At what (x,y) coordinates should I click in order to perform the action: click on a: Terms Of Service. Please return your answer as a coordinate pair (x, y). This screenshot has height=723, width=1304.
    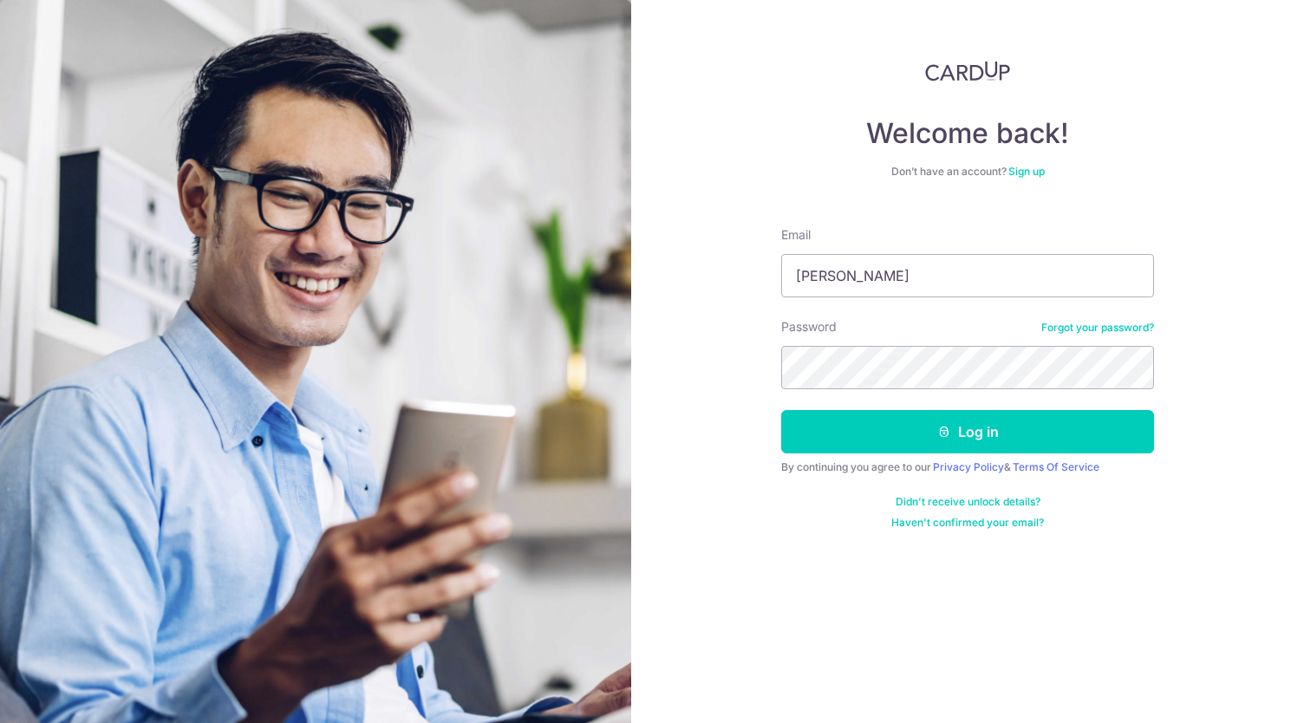
    Looking at the image, I should click on (1056, 466).